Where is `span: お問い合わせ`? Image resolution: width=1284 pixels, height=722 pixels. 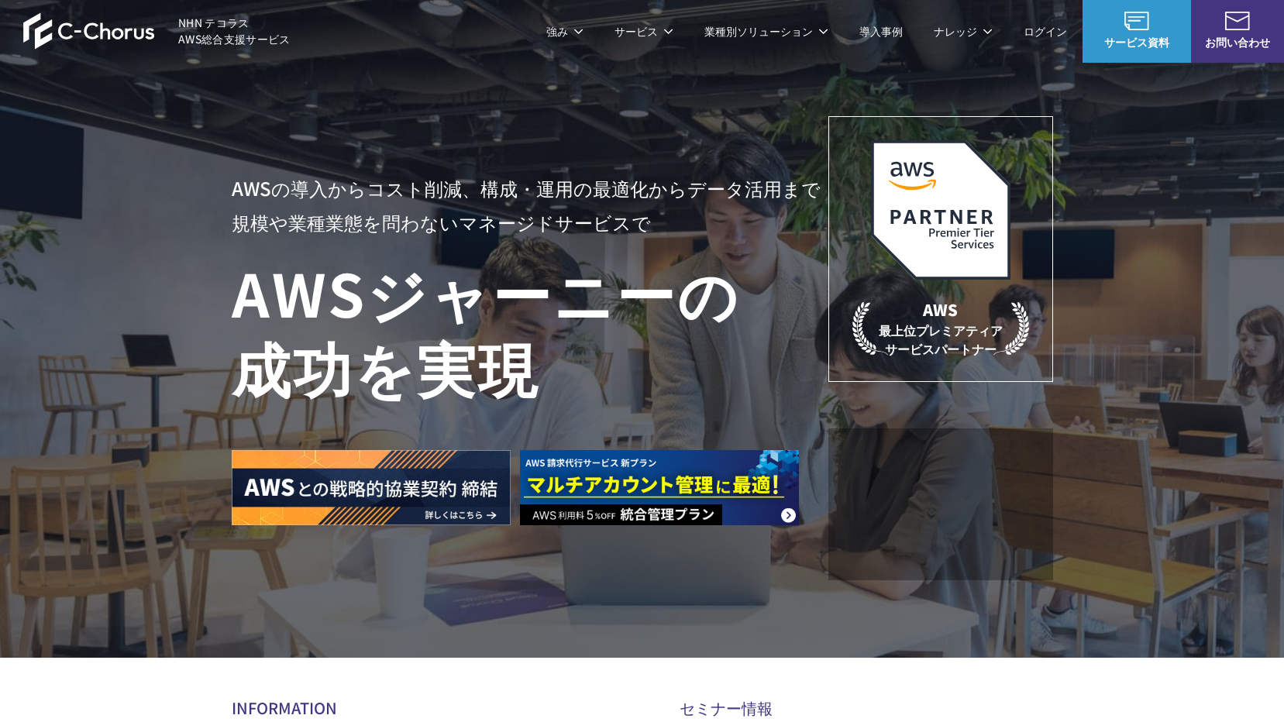
span: お問い合わせ is located at coordinates (1237, 42).